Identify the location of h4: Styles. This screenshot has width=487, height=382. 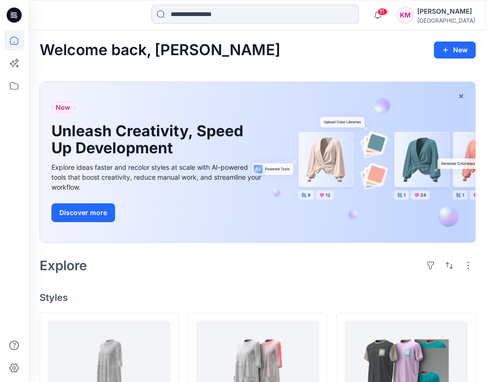
(257, 297).